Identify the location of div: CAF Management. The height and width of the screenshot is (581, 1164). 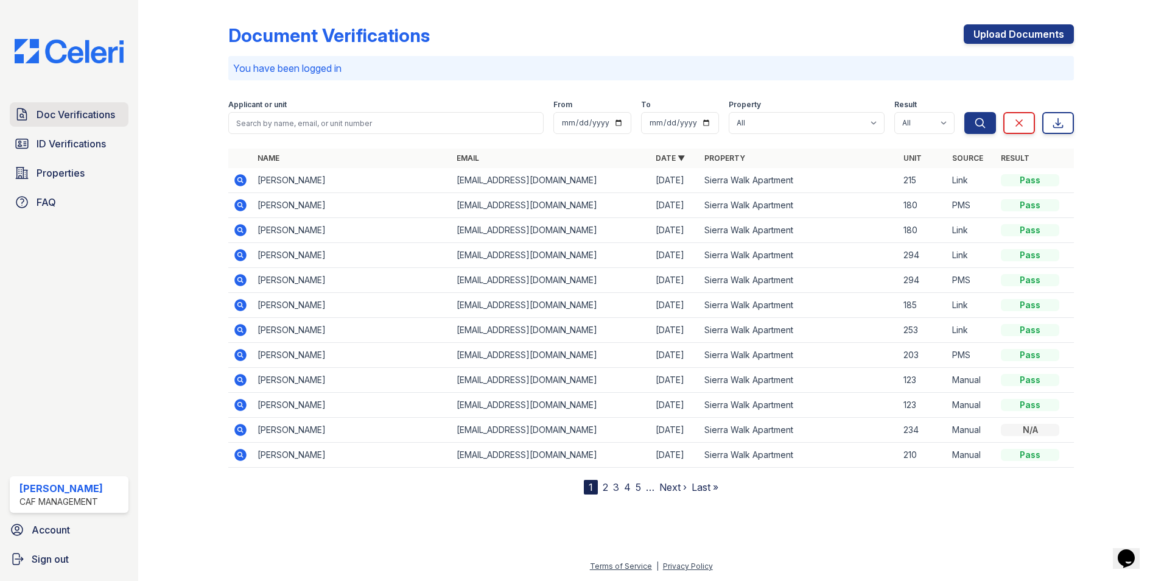
(61, 502).